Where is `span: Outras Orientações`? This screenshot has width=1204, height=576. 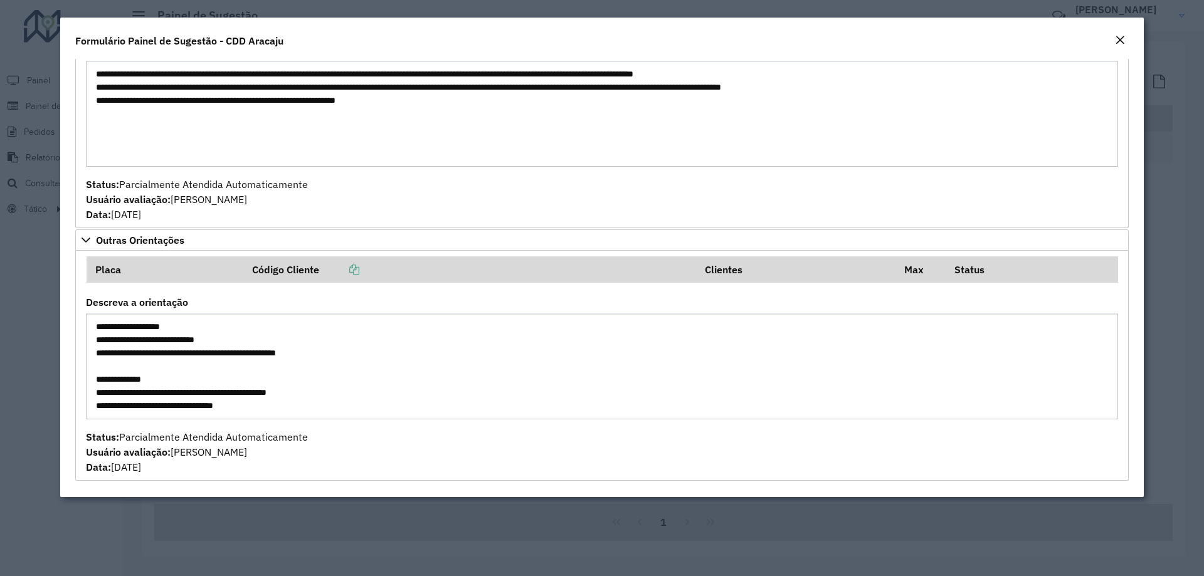
span: Outras Orientações is located at coordinates (140, 240).